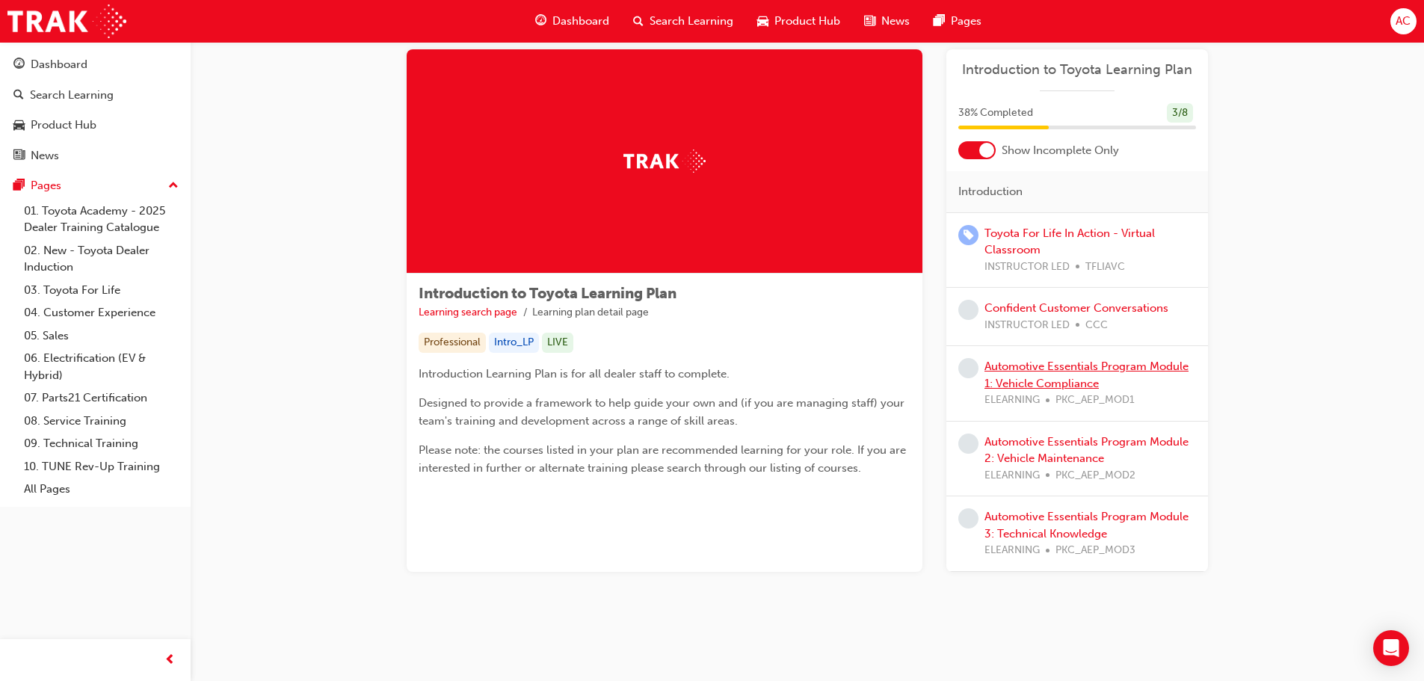  I want to click on span: Introduction, so click(990, 191).